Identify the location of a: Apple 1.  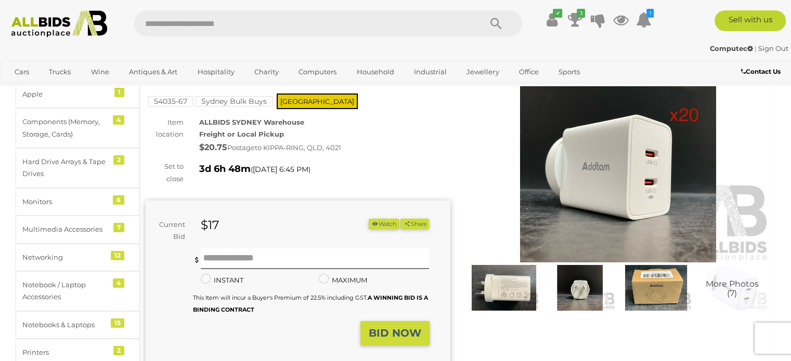
(77, 94).